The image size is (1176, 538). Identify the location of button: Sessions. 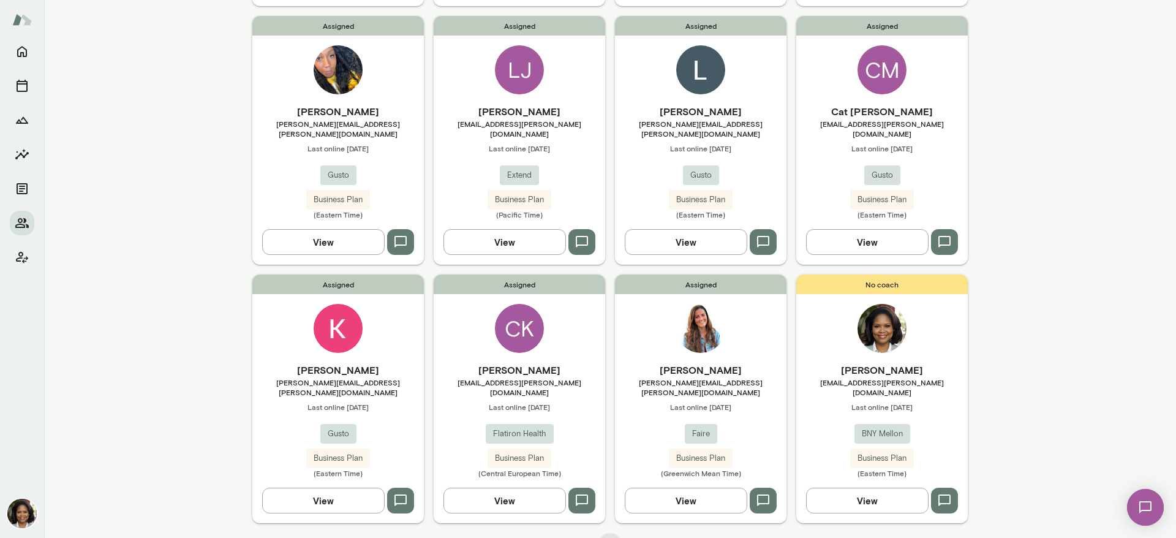
(22, 86).